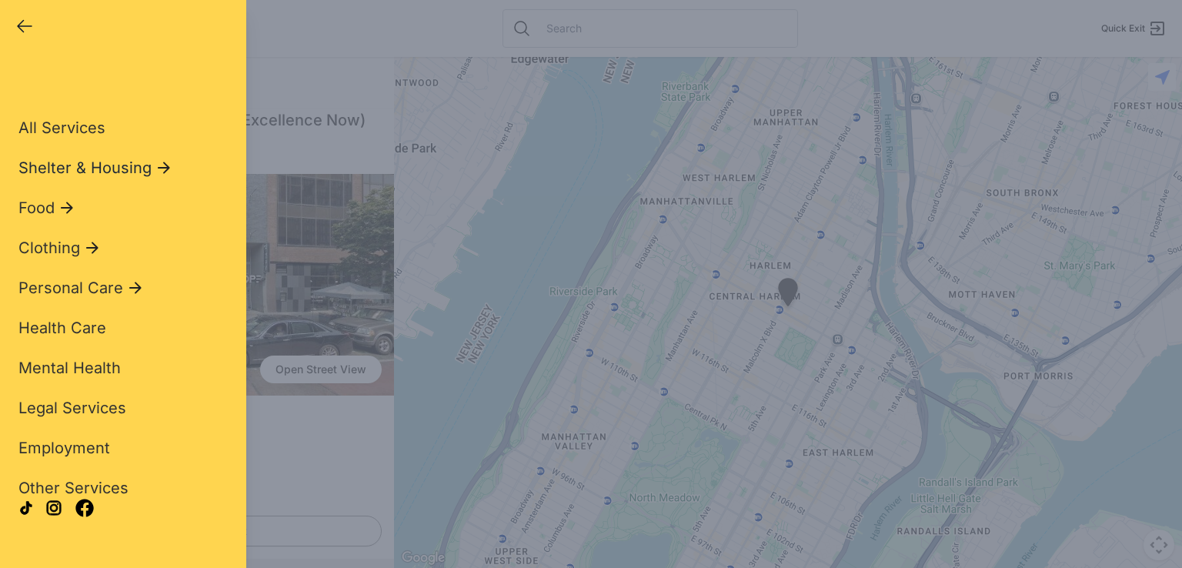  Describe the element at coordinates (73, 488) in the screenshot. I see `span: Other Services` at that location.